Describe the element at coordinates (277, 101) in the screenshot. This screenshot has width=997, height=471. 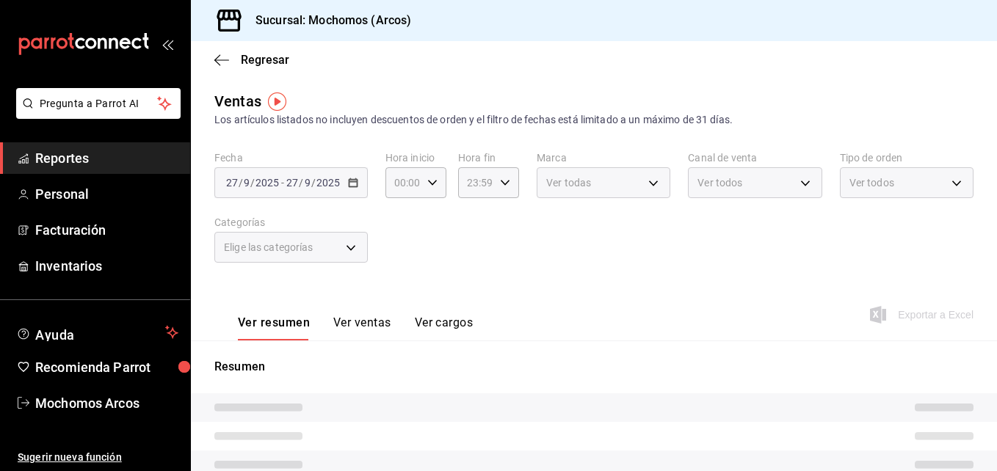
I see `button: Marcador de información sobre herramientas` at that location.